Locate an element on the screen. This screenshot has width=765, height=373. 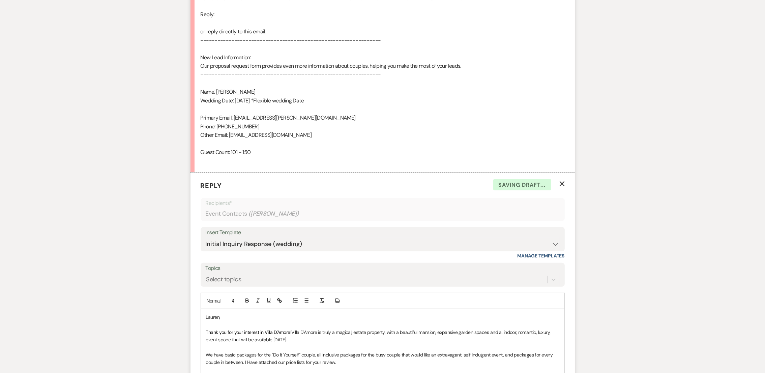
span: Reply is located at coordinates (212, 186).